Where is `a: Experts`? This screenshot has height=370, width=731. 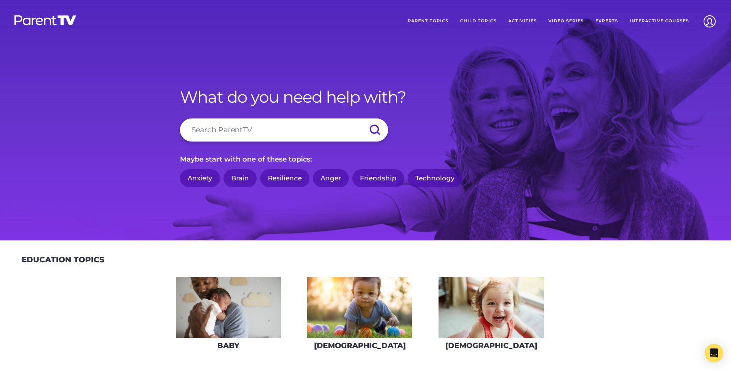 a: Experts is located at coordinates (606, 21).